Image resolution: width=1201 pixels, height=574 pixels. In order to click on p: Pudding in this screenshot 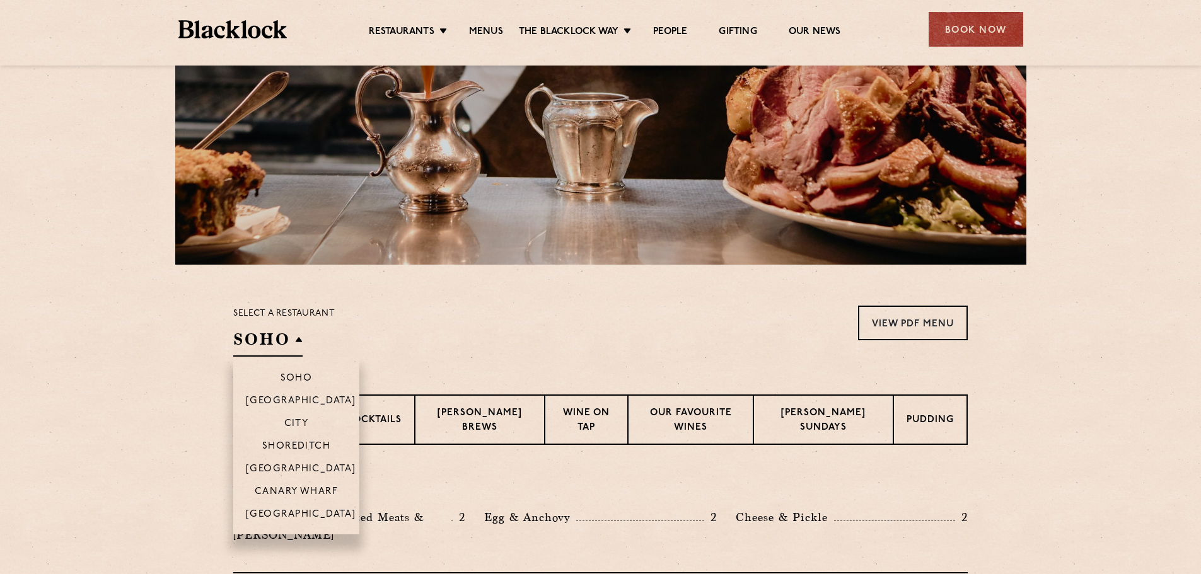, I will do `click(930, 421)`.